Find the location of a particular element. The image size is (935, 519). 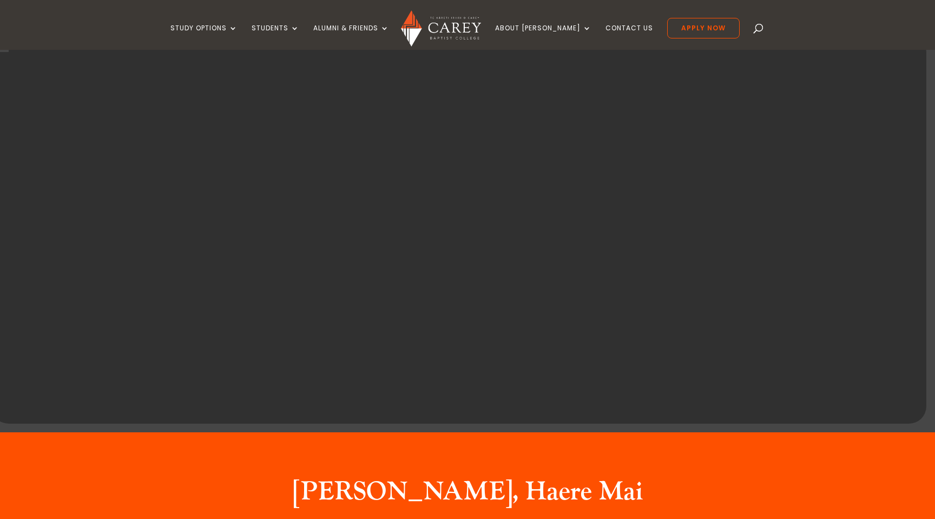

a: Alumni & Friends is located at coordinates (351, 37).